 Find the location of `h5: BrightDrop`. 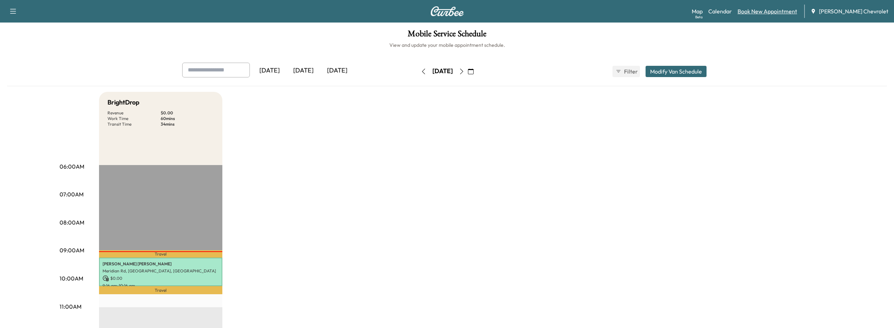

h5: BrightDrop is located at coordinates (123, 103).